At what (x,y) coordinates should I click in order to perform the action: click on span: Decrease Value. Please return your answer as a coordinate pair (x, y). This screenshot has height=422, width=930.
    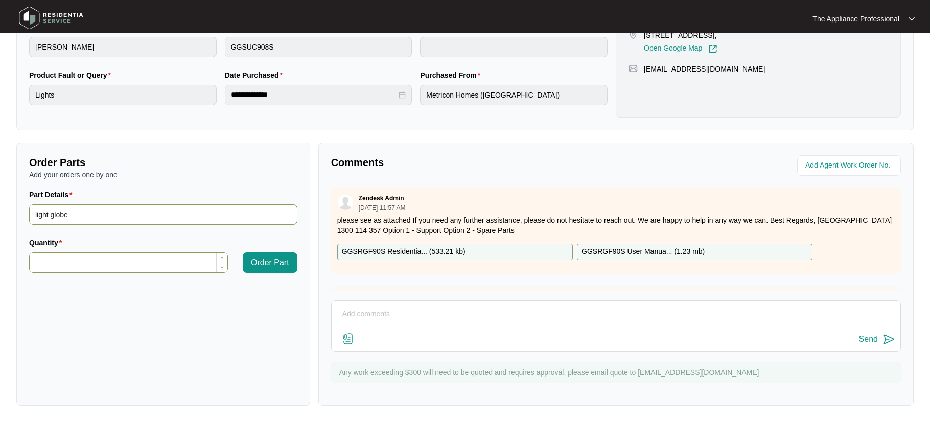
    Looking at the image, I should click on (222, 267).